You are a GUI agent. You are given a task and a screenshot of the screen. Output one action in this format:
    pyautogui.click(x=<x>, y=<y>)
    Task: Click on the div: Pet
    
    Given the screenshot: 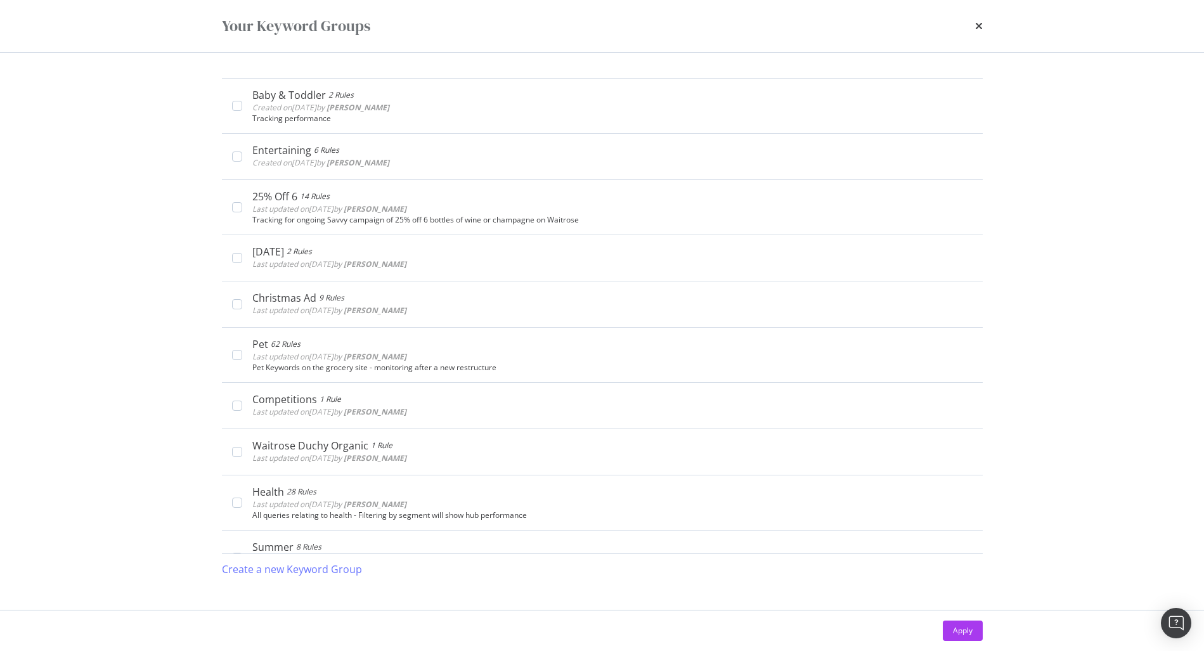 What is the action you would take?
    pyautogui.click(x=260, y=344)
    